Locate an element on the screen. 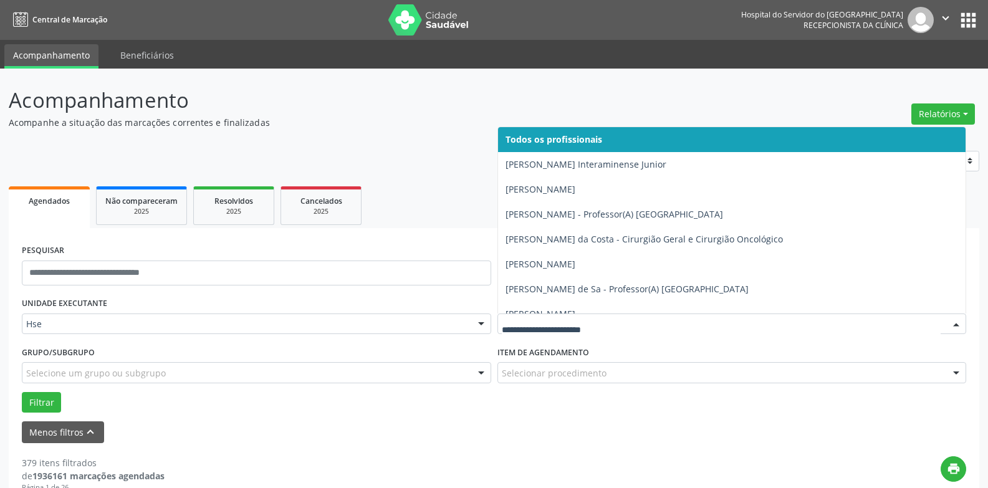  label: UNIDADE EXECUTANTE is located at coordinates (64, 303).